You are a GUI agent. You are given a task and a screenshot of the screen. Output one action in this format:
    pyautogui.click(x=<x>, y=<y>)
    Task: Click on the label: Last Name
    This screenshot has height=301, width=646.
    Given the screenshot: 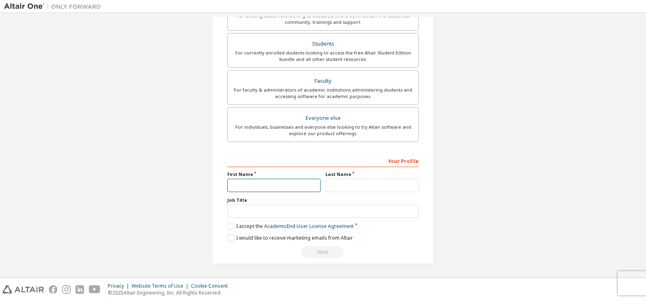 What is the action you would take?
    pyautogui.click(x=372, y=174)
    